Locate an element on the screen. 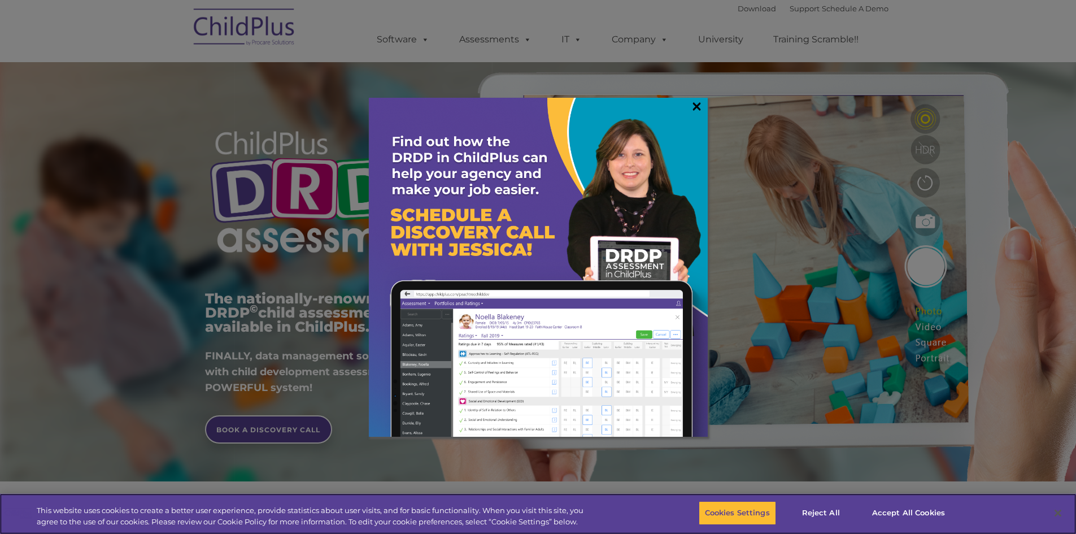 This screenshot has height=534, width=1076. button: Reject All is located at coordinates (821, 513).